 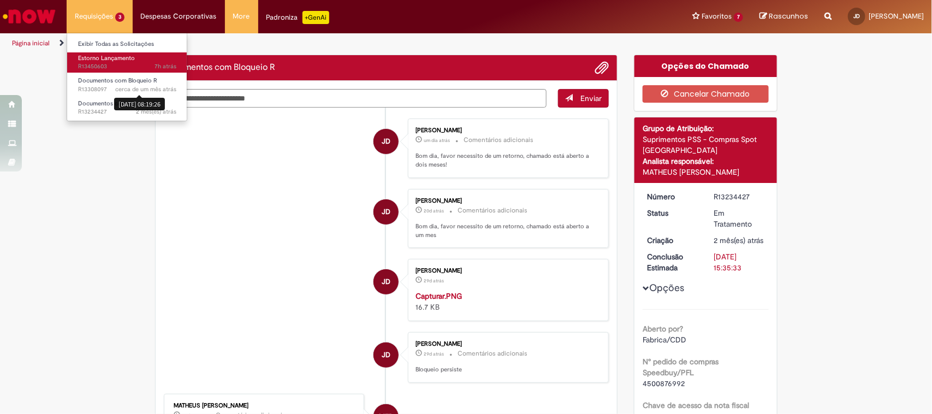 What do you see at coordinates (705, 66) in the screenshot?
I see `div: Opções do Chamado` at bounding box center [705, 66].